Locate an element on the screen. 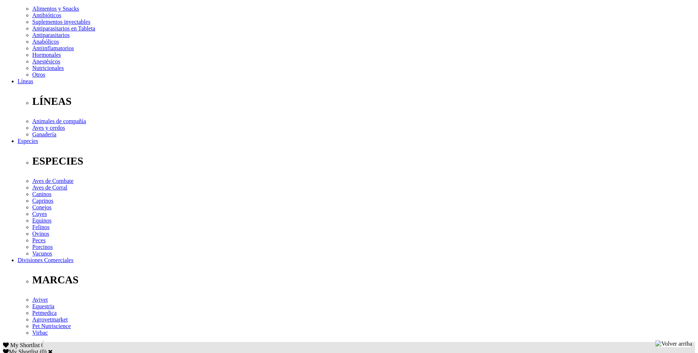 This screenshot has width=698, height=353. a: Antibióticos is located at coordinates (47, 15).